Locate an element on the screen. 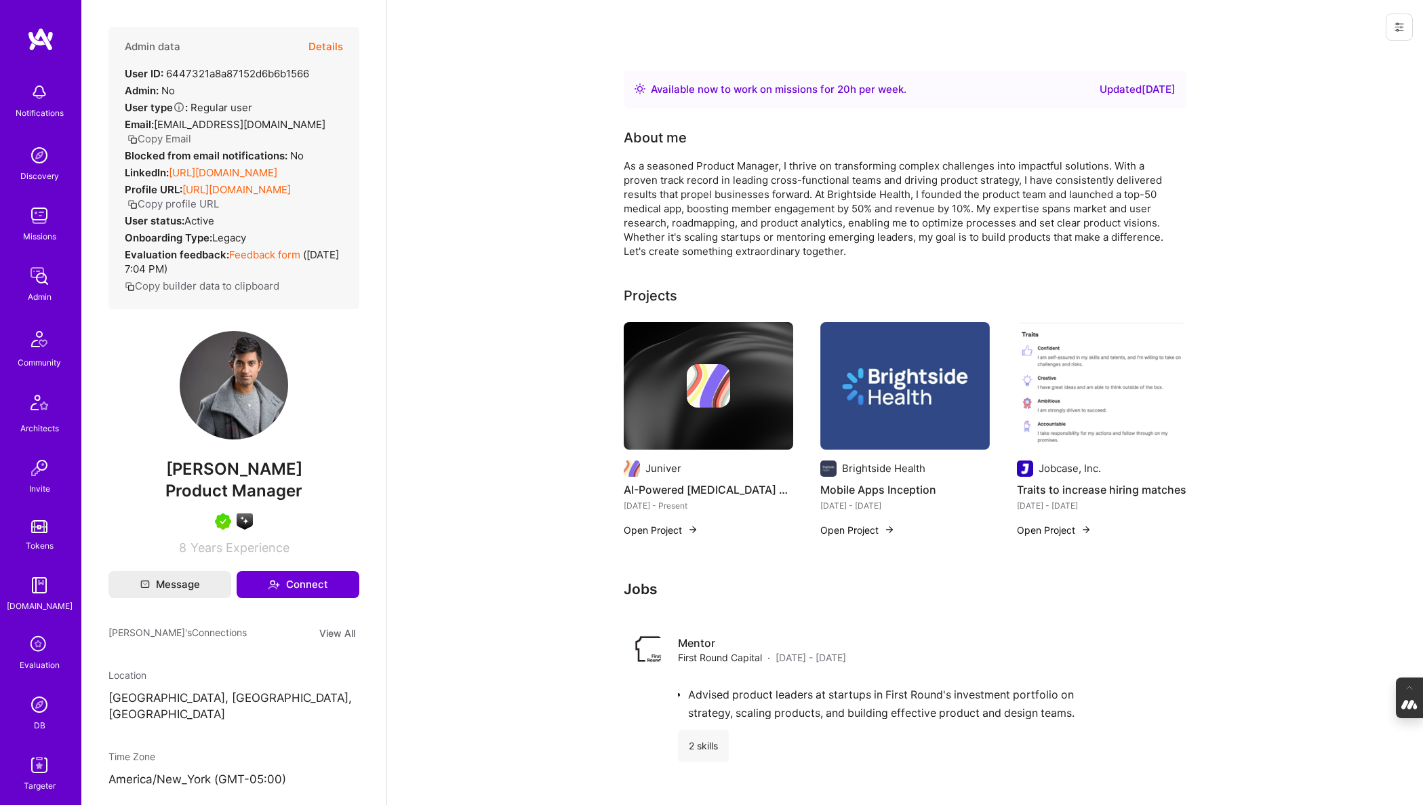 The height and width of the screenshot is (805, 1423). strong: Profile URL: is located at coordinates (153, 189).